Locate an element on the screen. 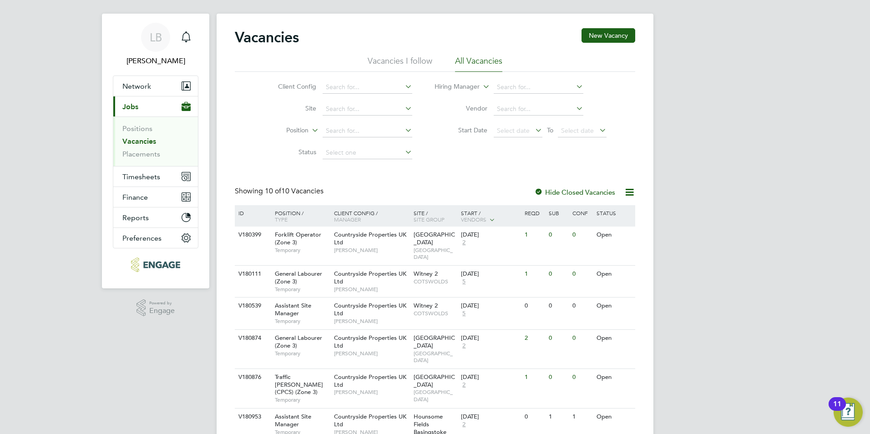  span: LB is located at coordinates (156, 37).